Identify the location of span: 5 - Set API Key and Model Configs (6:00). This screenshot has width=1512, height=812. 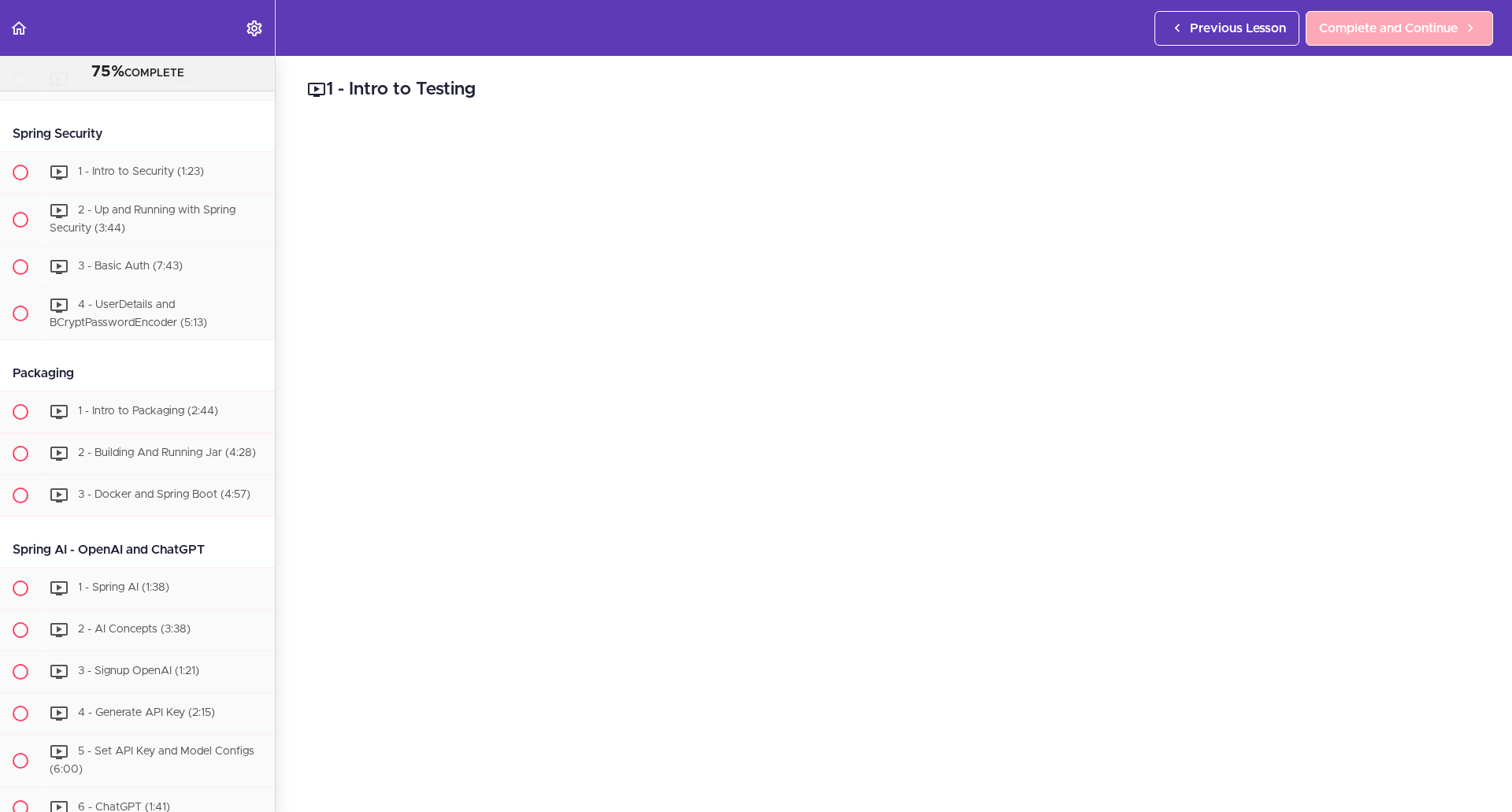
(152, 761).